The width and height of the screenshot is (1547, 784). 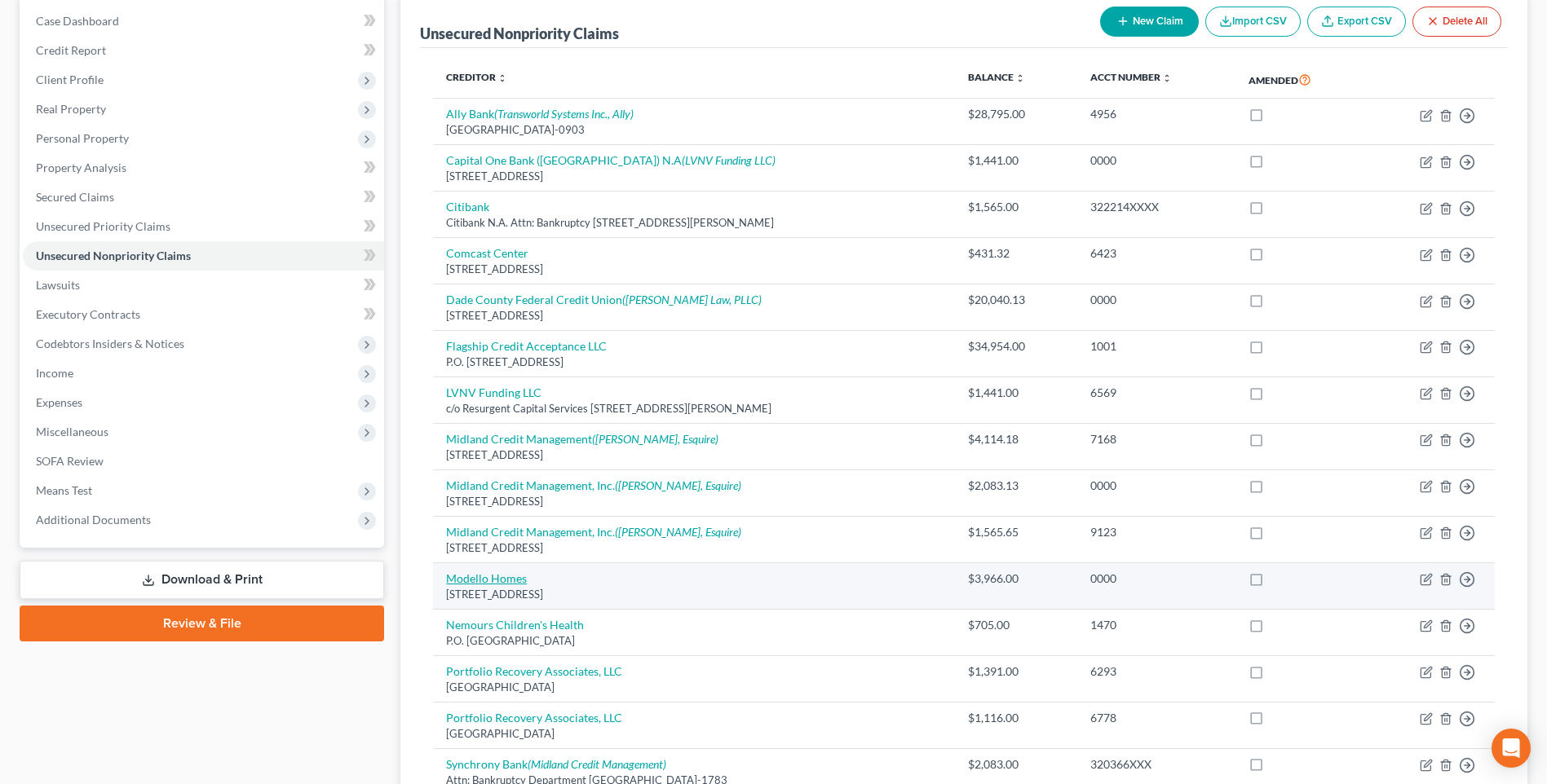 What do you see at coordinates (515, 624) in the screenshot?
I see `a: Nemours Children's Health` at bounding box center [515, 624].